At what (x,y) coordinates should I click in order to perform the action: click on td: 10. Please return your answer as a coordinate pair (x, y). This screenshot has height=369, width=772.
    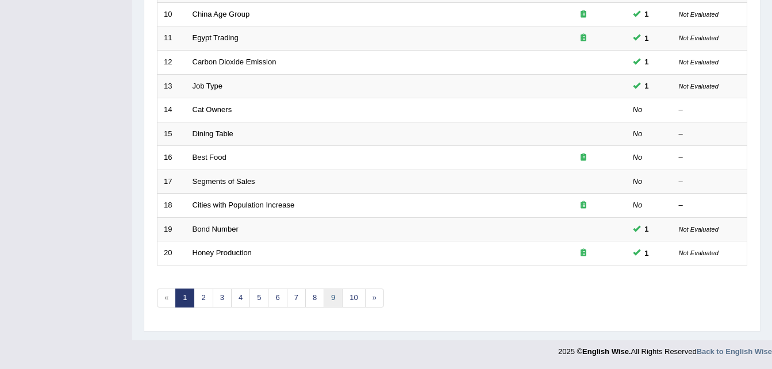
    Looking at the image, I should click on (172, 14).